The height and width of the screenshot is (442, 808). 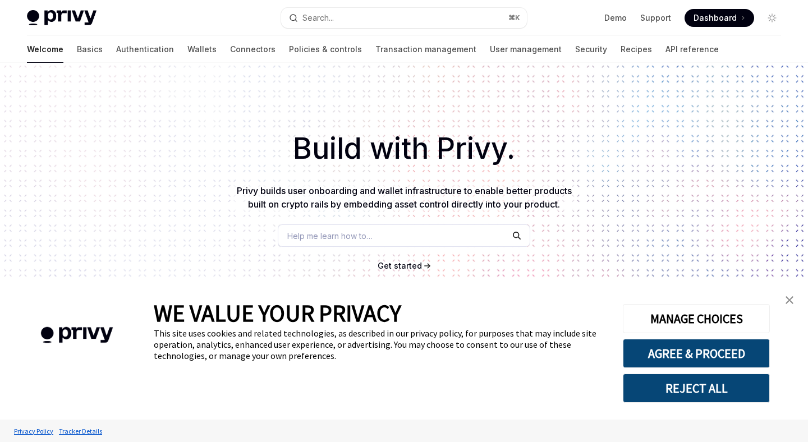 I want to click on a: User management, so click(x=526, y=49).